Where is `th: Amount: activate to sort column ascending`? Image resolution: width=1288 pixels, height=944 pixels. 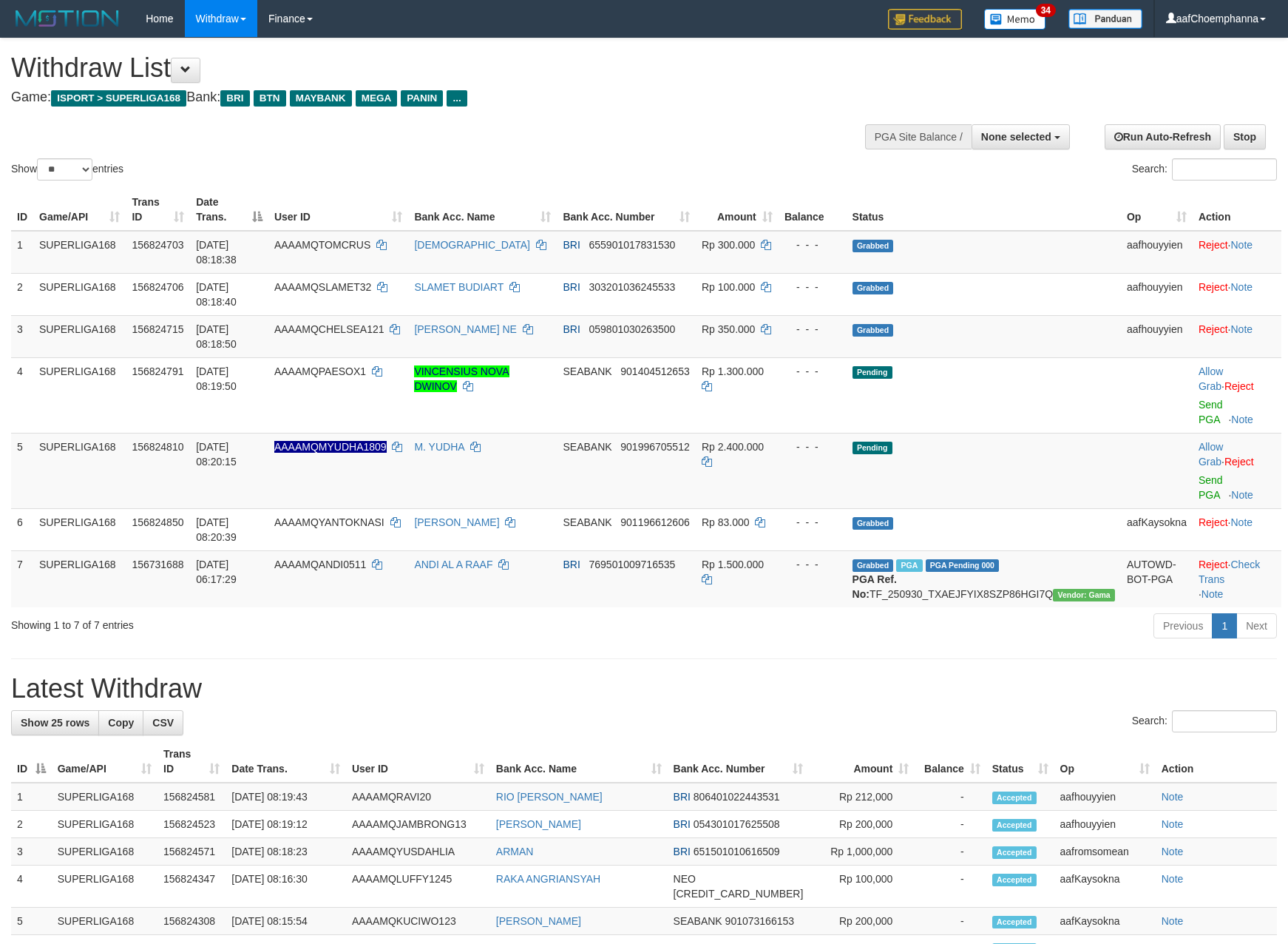 th: Amount: activate to sort column ascending is located at coordinates (861, 761).